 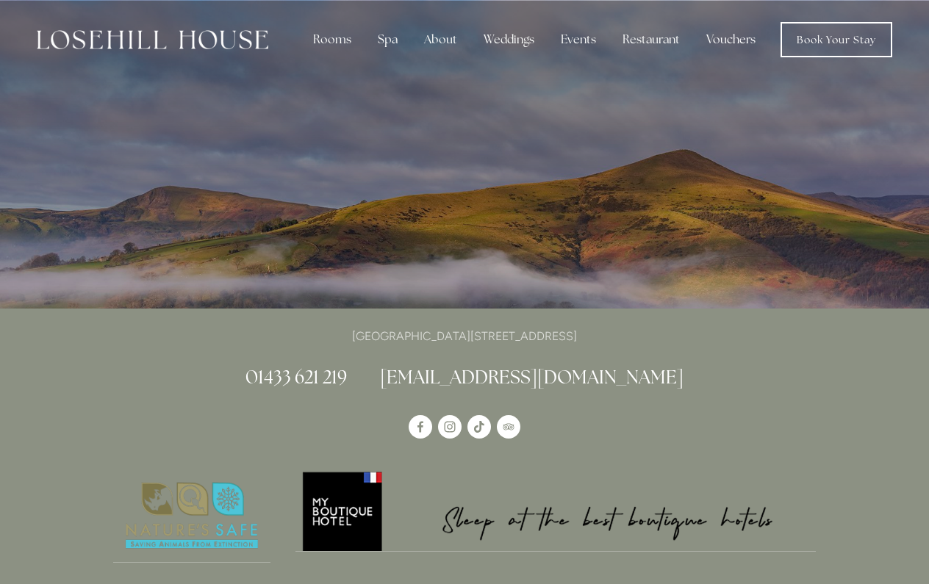 I want to click on div: Spa, so click(x=387, y=40).